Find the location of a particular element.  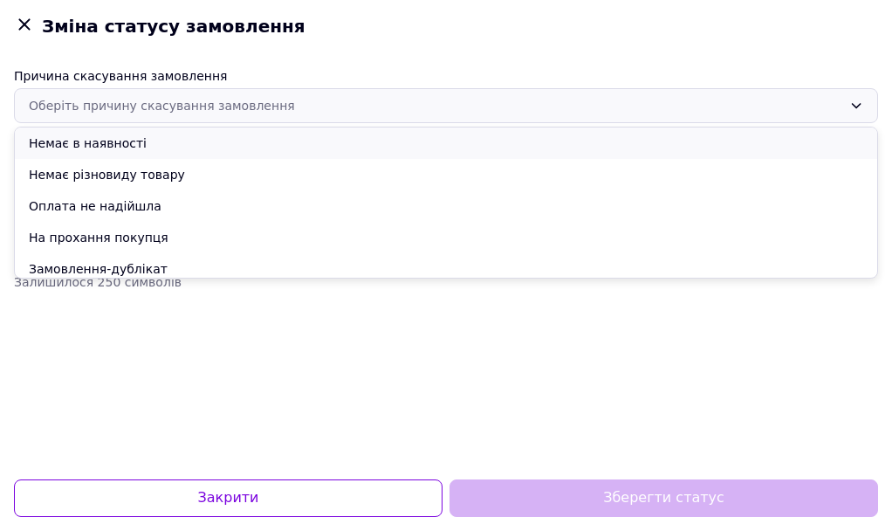

li: Замовлення-дублікат is located at coordinates (446, 269).